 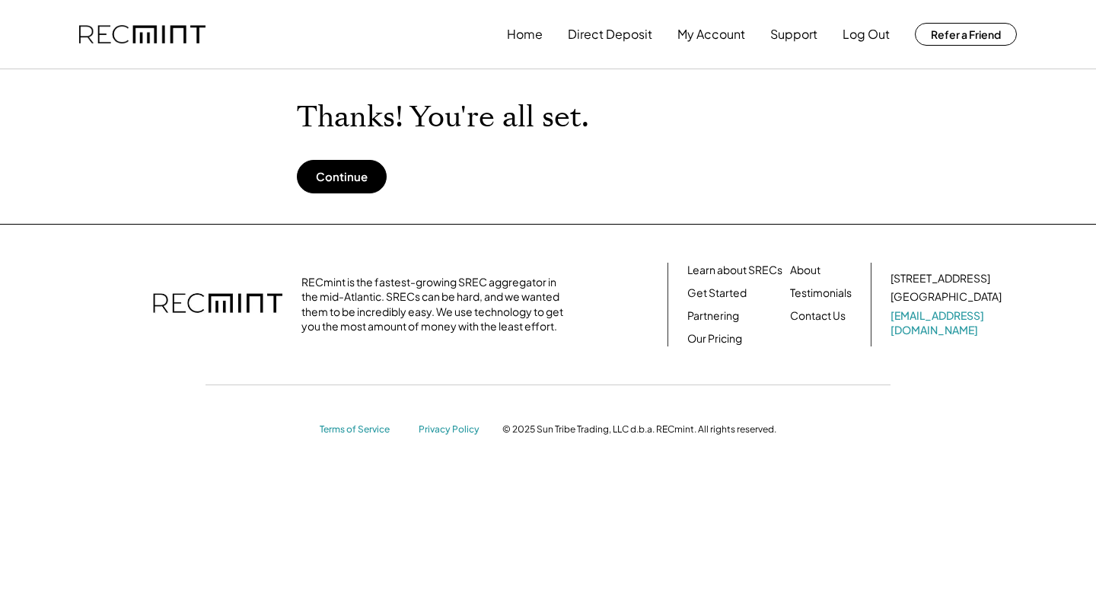 I want to click on a: Our Pricing, so click(x=715, y=339).